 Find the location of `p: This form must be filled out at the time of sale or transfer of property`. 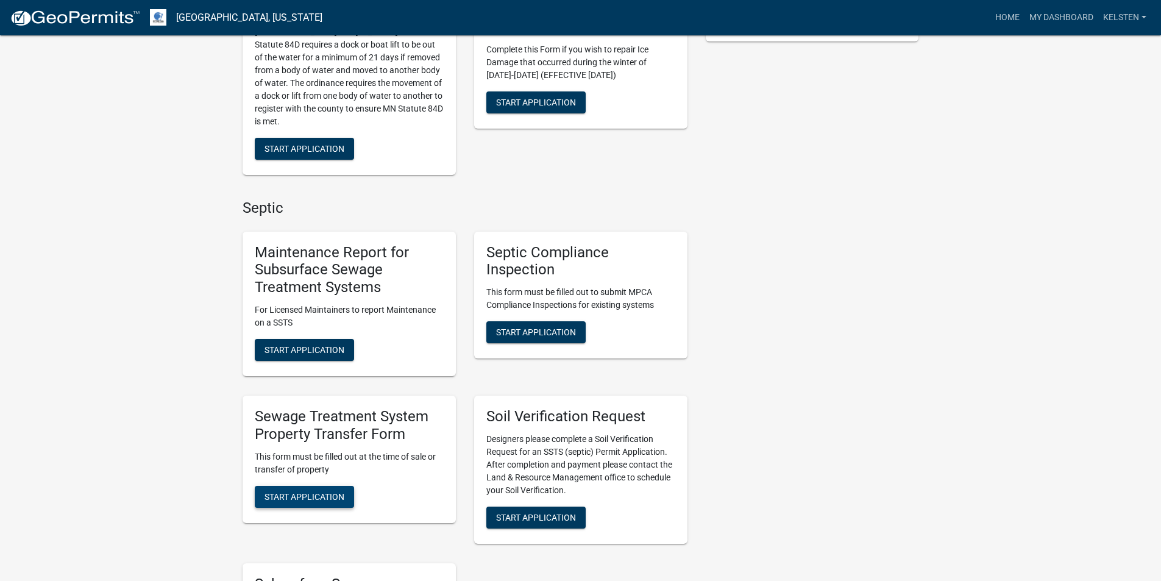

p: This form must be filled out at the time of sale or transfer of property is located at coordinates (349, 463).